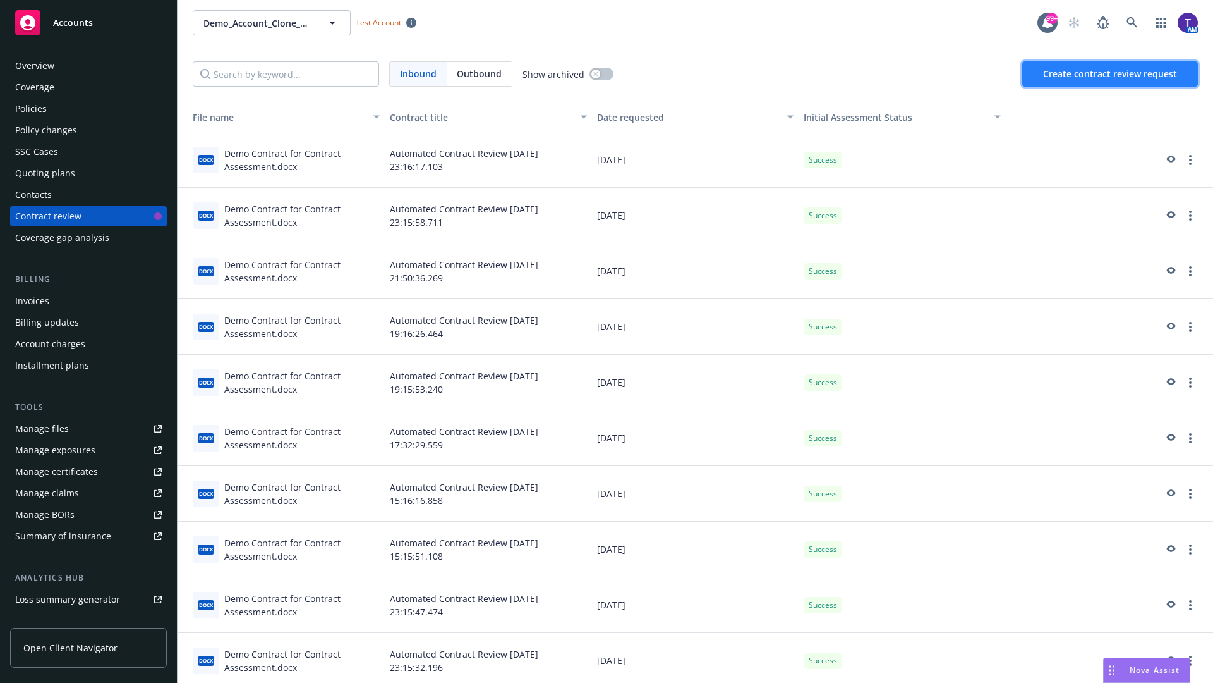 This screenshot has height=683, width=1213. I want to click on a: Overview, so click(88, 66).